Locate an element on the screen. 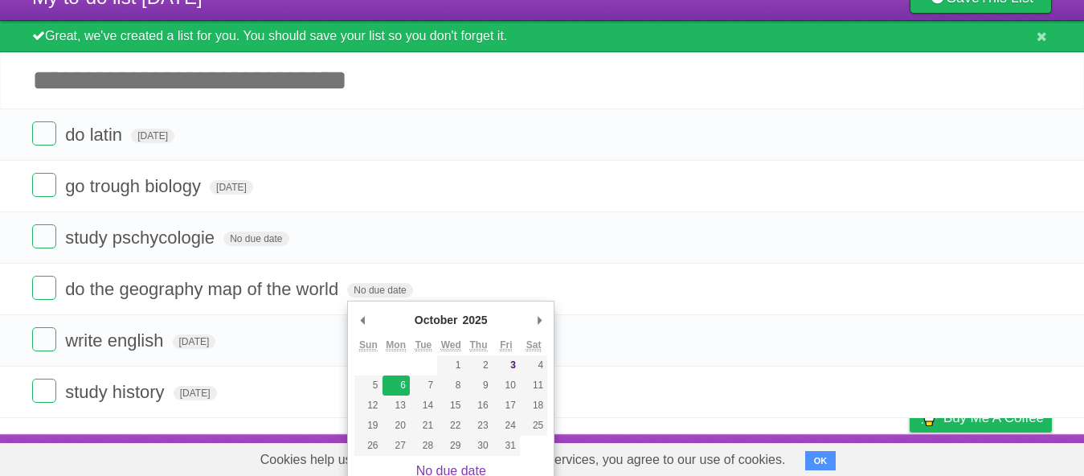 This screenshot has height=476, width=1084. button: 26 is located at coordinates (368, 445).